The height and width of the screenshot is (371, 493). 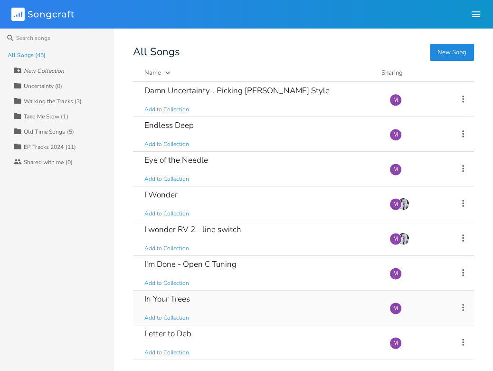 What do you see at coordinates (49, 132) in the screenshot?
I see `div: Old Time Songs (5)` at bounding box center [49, 132].